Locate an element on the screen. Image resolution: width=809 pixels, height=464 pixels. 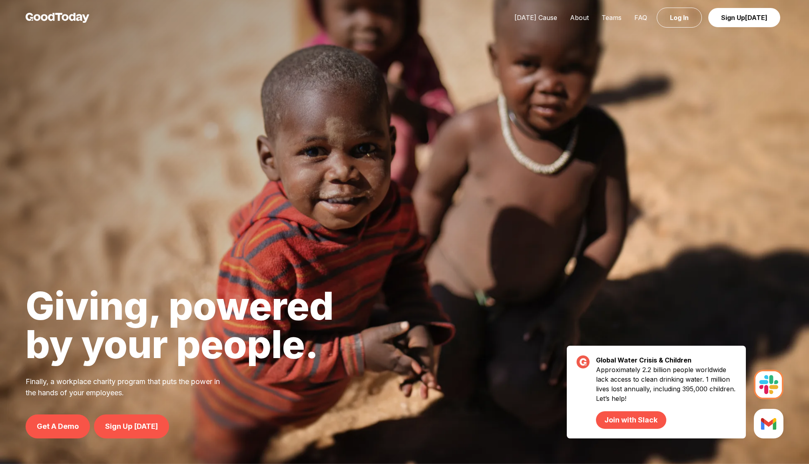
a: Get A Demo is located at coordinates (58, 426).